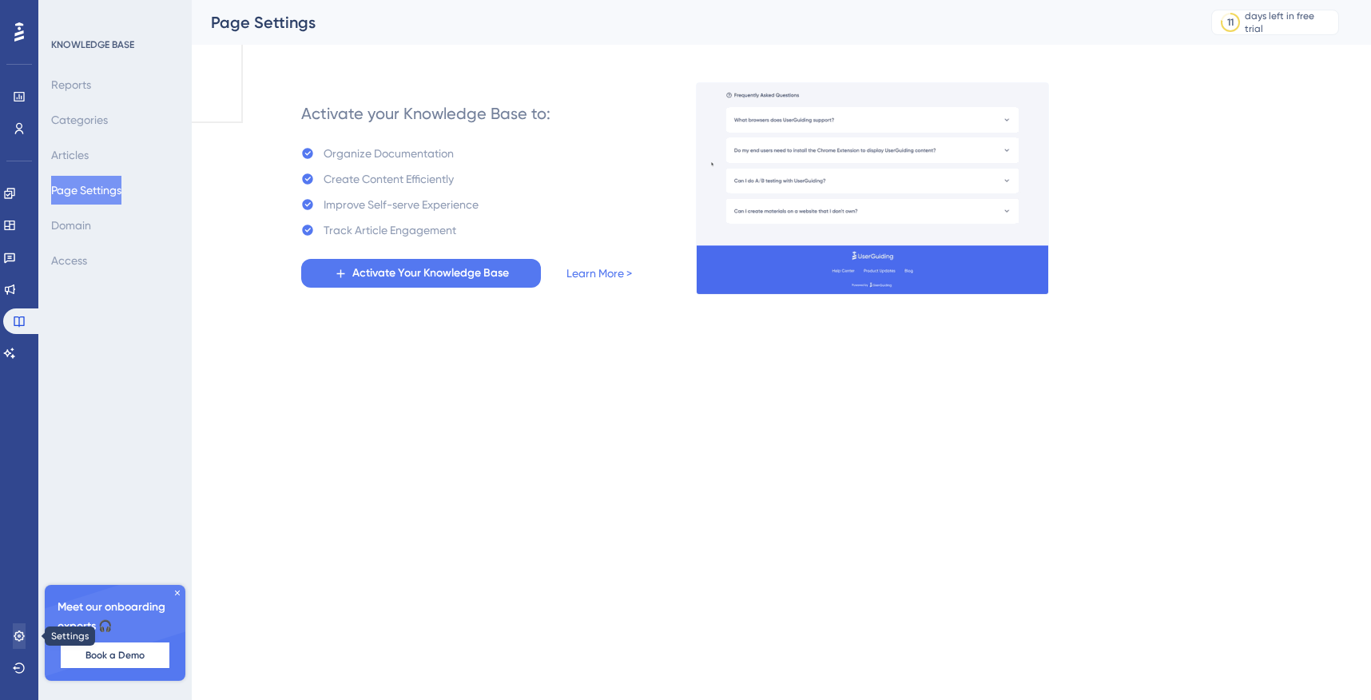  What do you see at coordinates (115, 655) in the screenshot?
I see `button: Book a Demo` at bounding box center [115, 655].